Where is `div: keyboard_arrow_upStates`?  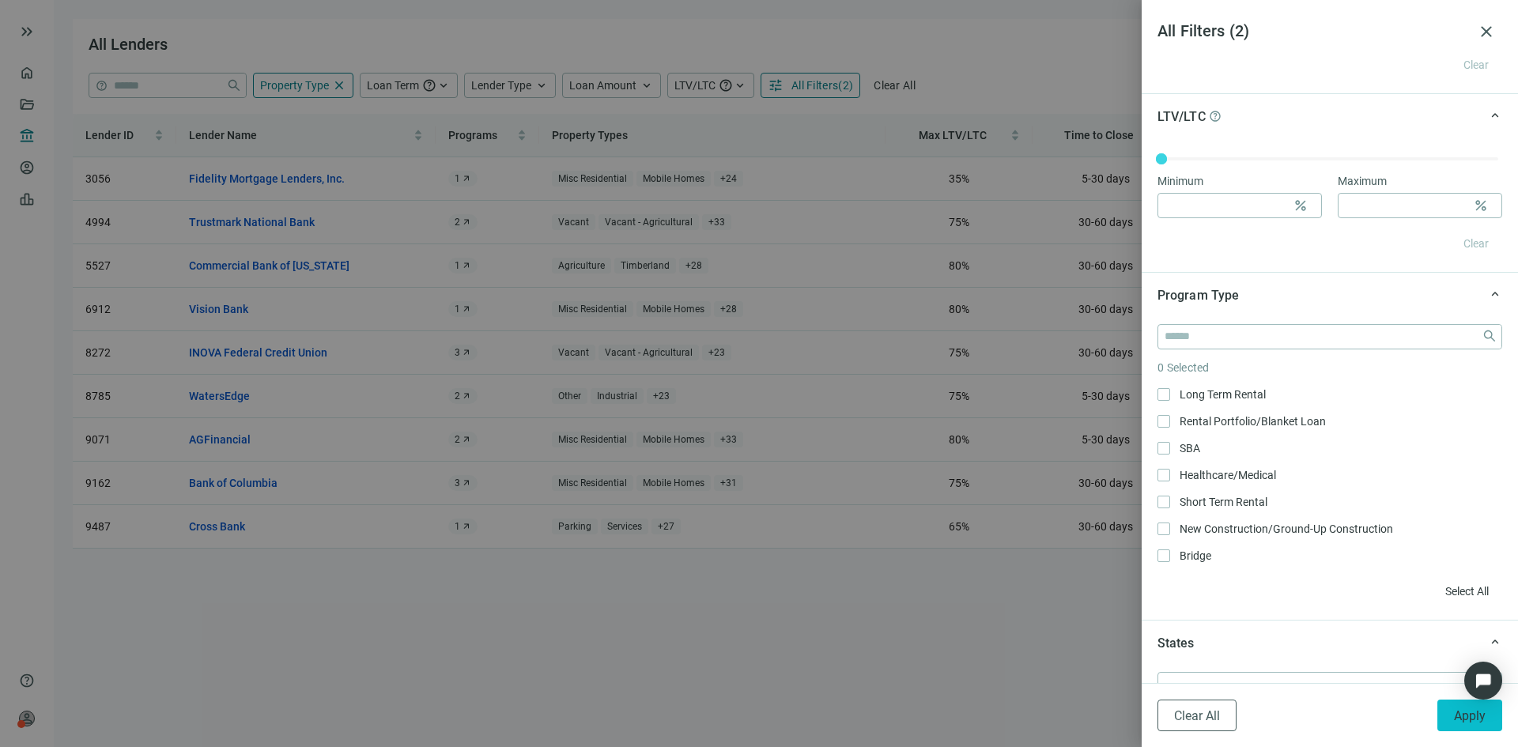
div: keyboard_arrow_upStates is located at coordinates (1329, 643).